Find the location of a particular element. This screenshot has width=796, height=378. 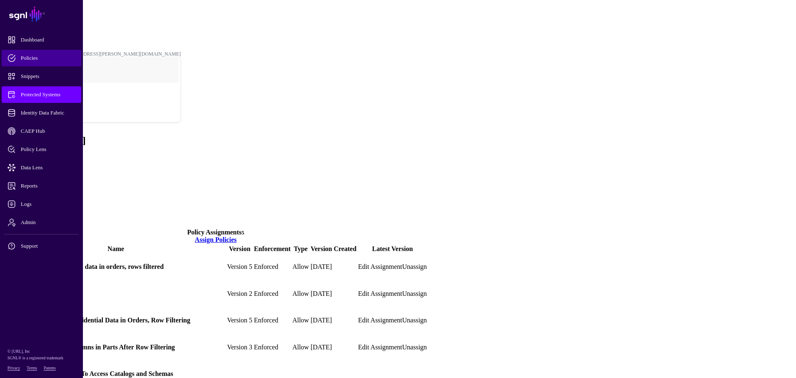

a: Policy Lens is located at coordinates (41, 149).